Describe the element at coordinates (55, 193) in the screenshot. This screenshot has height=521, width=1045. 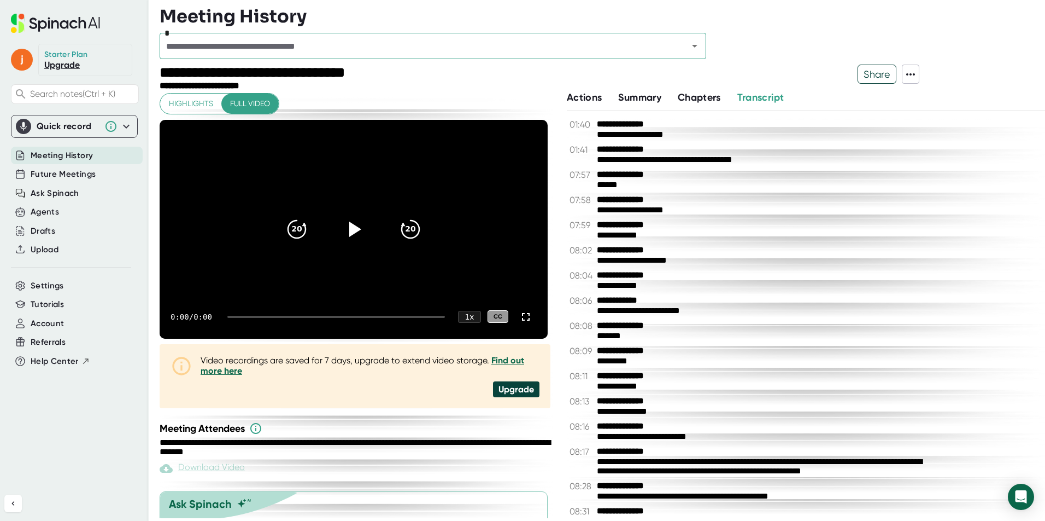
I see `span: Ask Spinach` at that location.